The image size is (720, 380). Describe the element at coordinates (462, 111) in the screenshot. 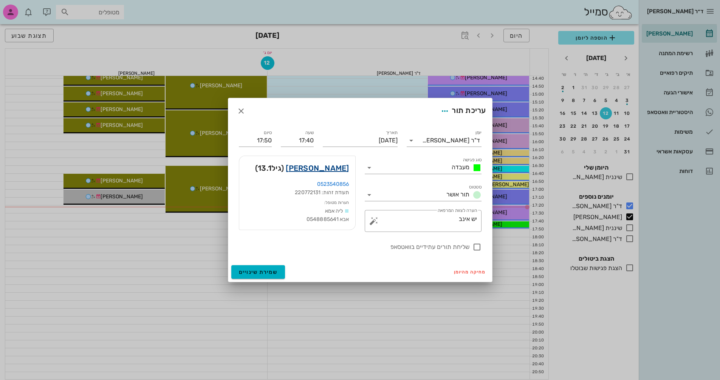

I see `div: עריכת תור` at that location.